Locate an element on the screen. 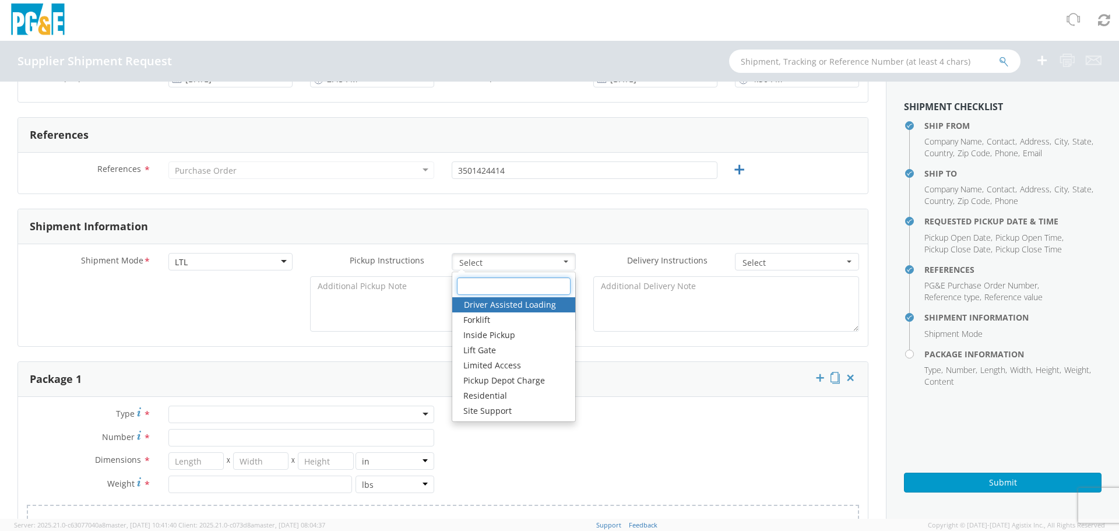 The width and height of the screenshot is (1119, 531). span: Reference value is located at coordinates (1014, 297).